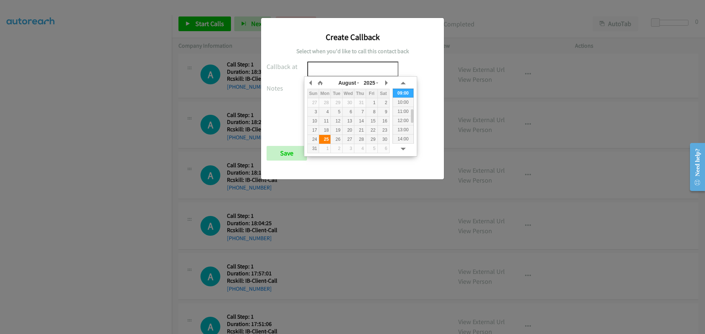 This screenshot has height=334, width=705. Describe the element at coordinates (348, 94) in the screenshot. I see `th: Wed` at that location.